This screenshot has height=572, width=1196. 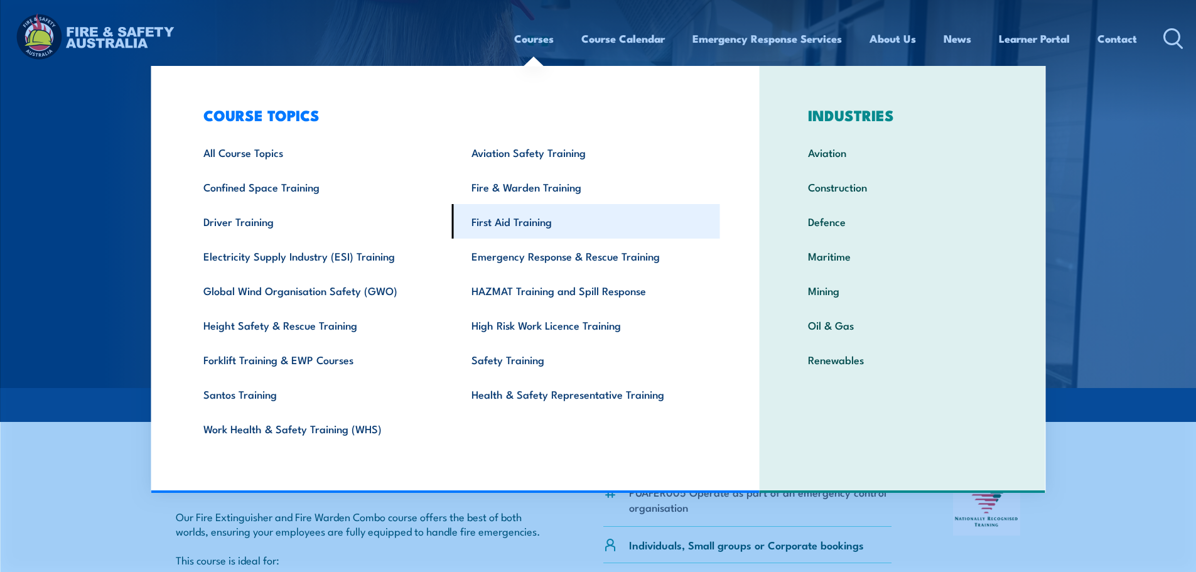 What do you see at coordinates (902, 152) in the screenshot?
I see `a: Aviation` at bounding box center [902, 152].